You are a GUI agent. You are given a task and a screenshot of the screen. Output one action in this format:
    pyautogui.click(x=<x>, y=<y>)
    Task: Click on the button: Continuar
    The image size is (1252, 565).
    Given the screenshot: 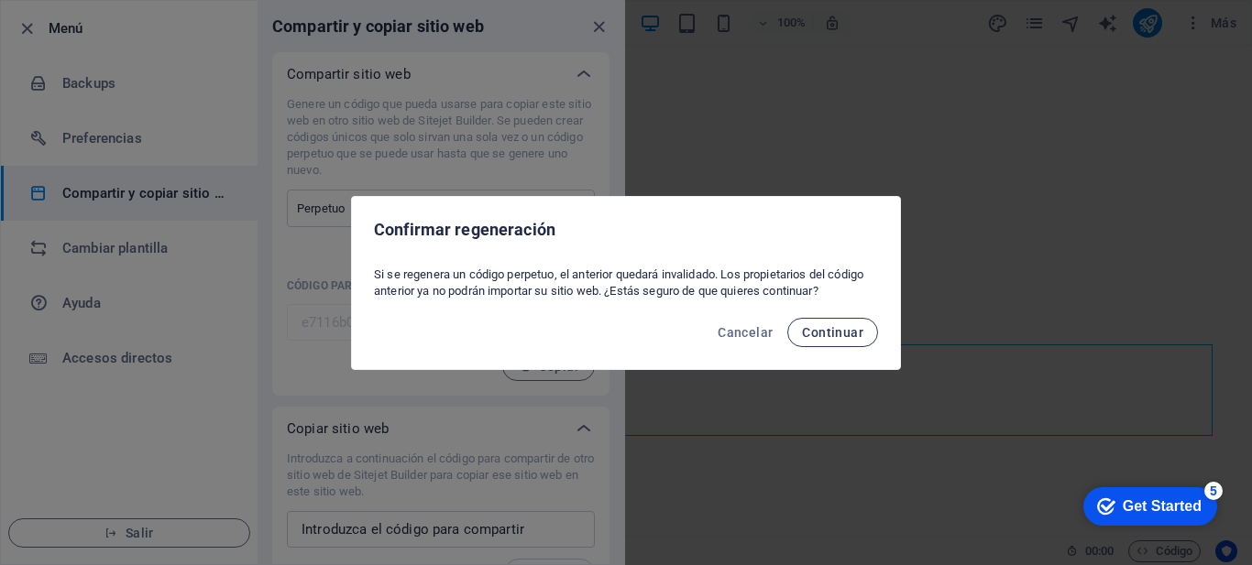 What is the action you would take?
    pyautogui.click(x=832, y=333)
    